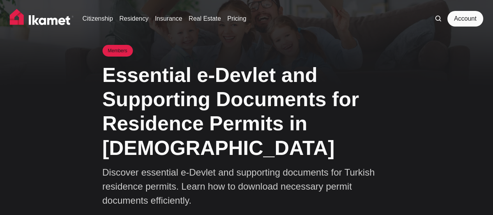 Image resolution: width=493 pixels, height=215 pixels. Describe the element at coordinates (237, 19) in the screenshot. I see `a: Pricing` at that location.